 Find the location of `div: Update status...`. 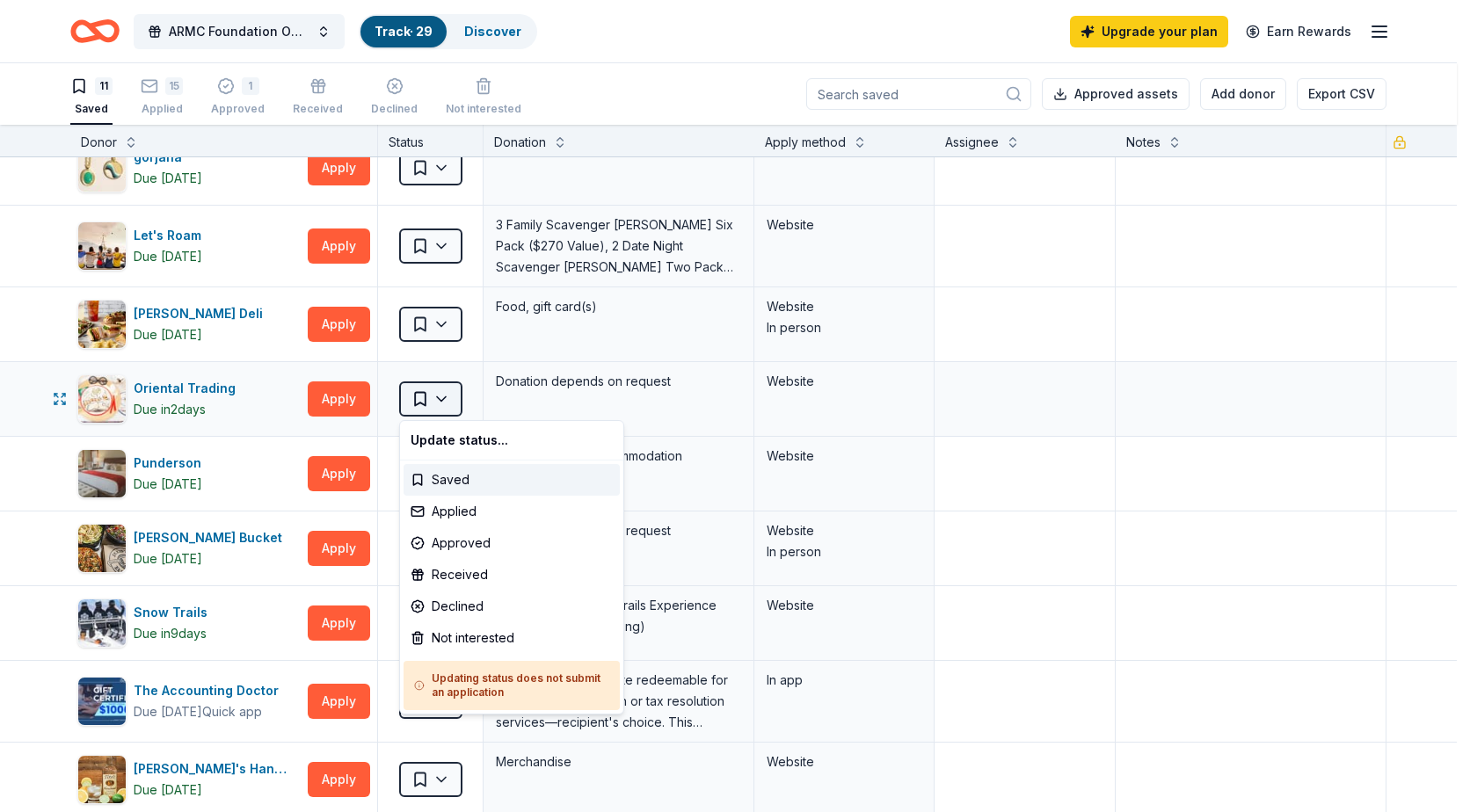

div: Update status... is located at coordinates (512, 440).